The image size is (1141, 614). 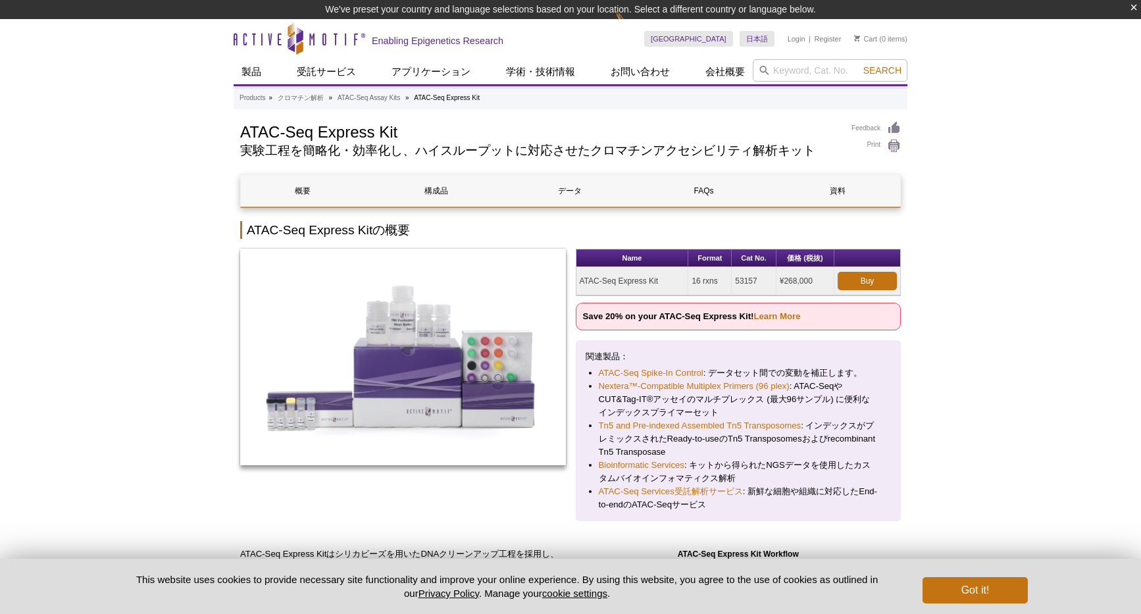 I want to click on a: Bioinformatic Services, so click(x=641, y=465).